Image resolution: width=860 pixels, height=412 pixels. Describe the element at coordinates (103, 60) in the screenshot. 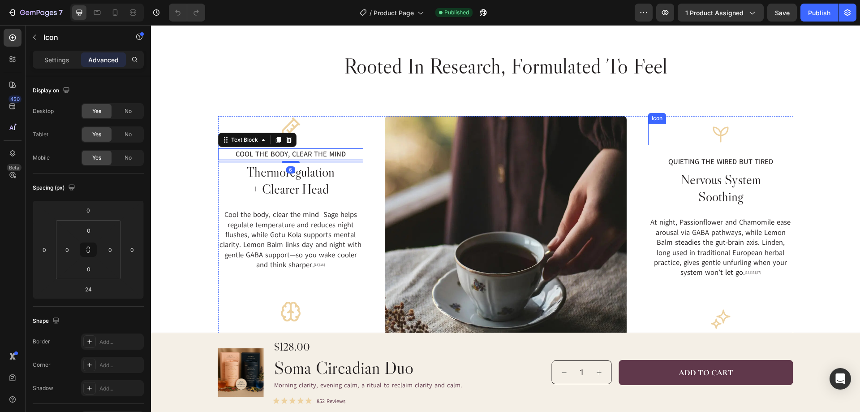

I see `p: Advanced` at that location.